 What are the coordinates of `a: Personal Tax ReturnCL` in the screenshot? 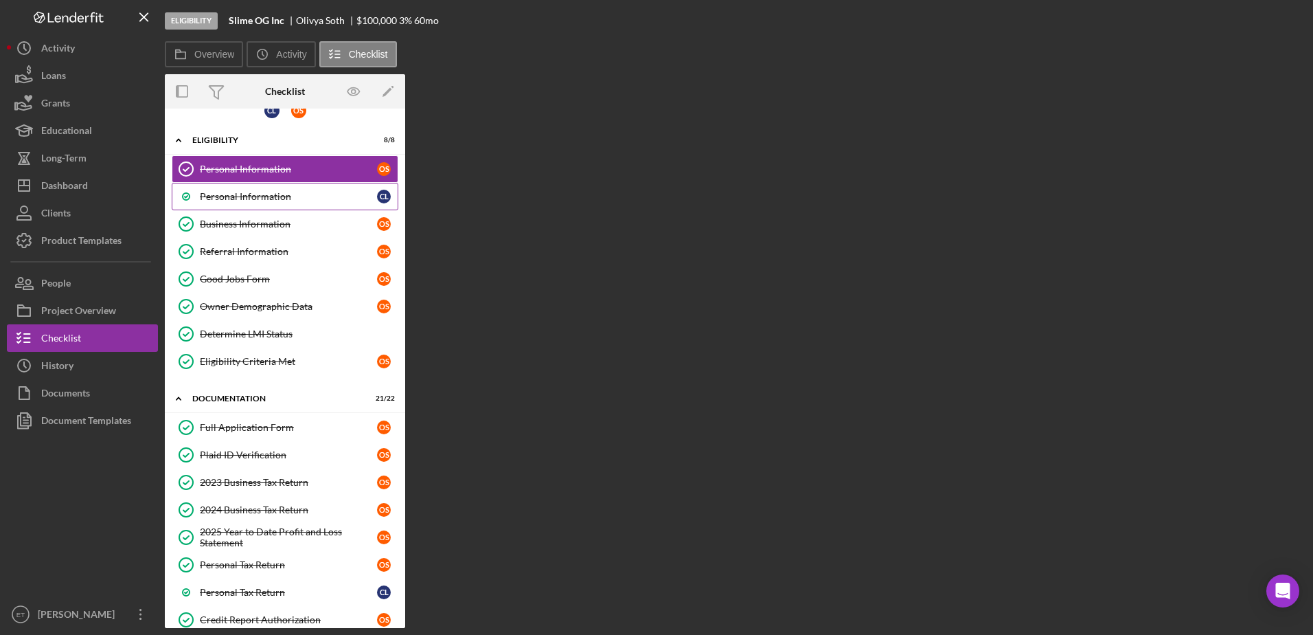 It's located at (285, 592).